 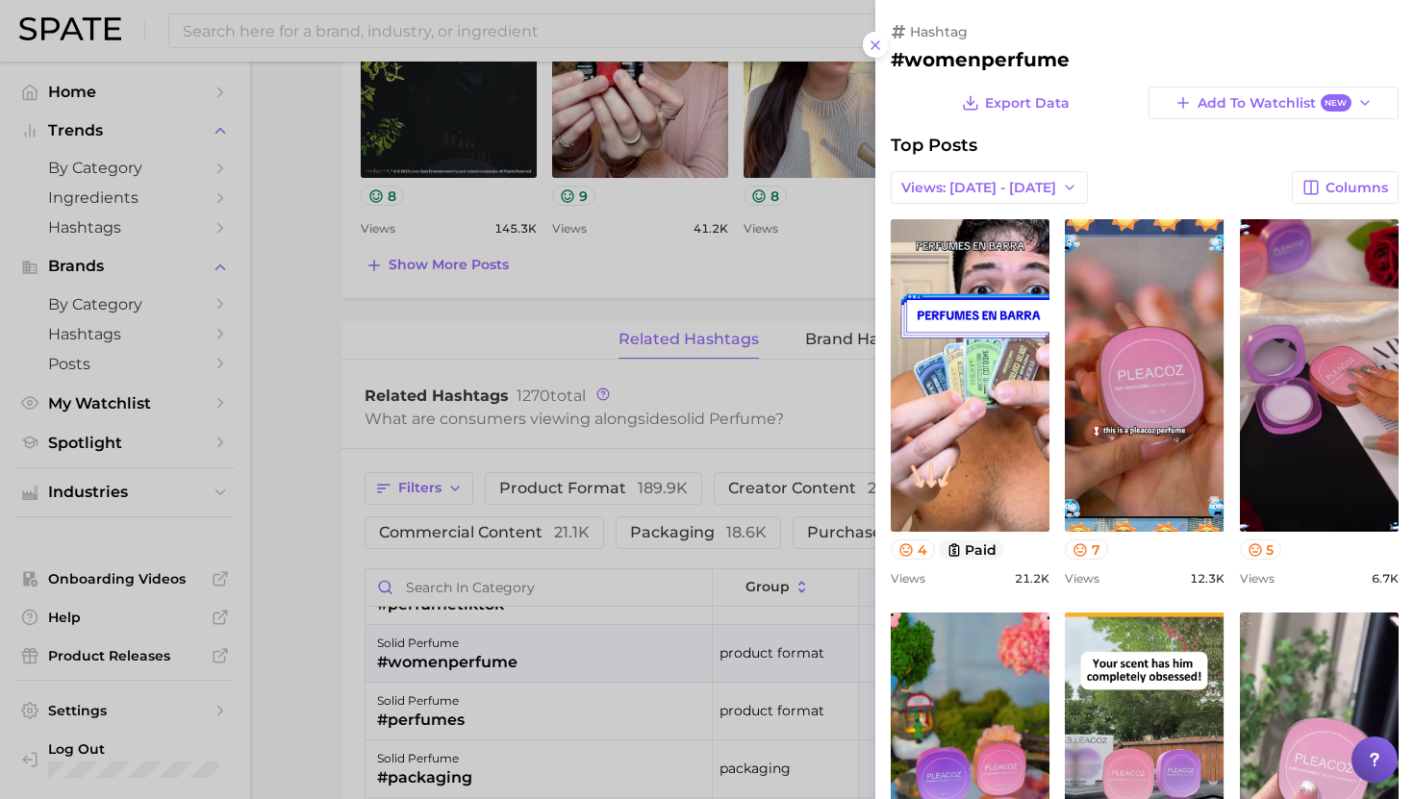 I want to click on span: Add to Watchlist, so click(x=1273, y=103).